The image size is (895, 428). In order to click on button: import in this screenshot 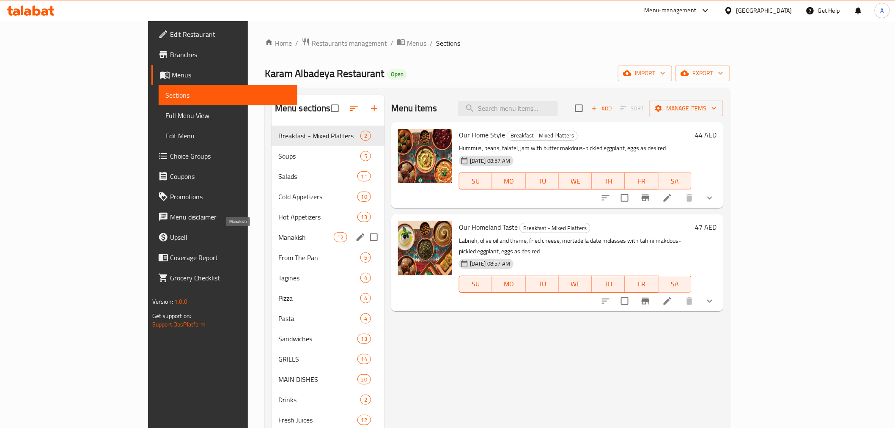, I will do `click(645, 73)`.